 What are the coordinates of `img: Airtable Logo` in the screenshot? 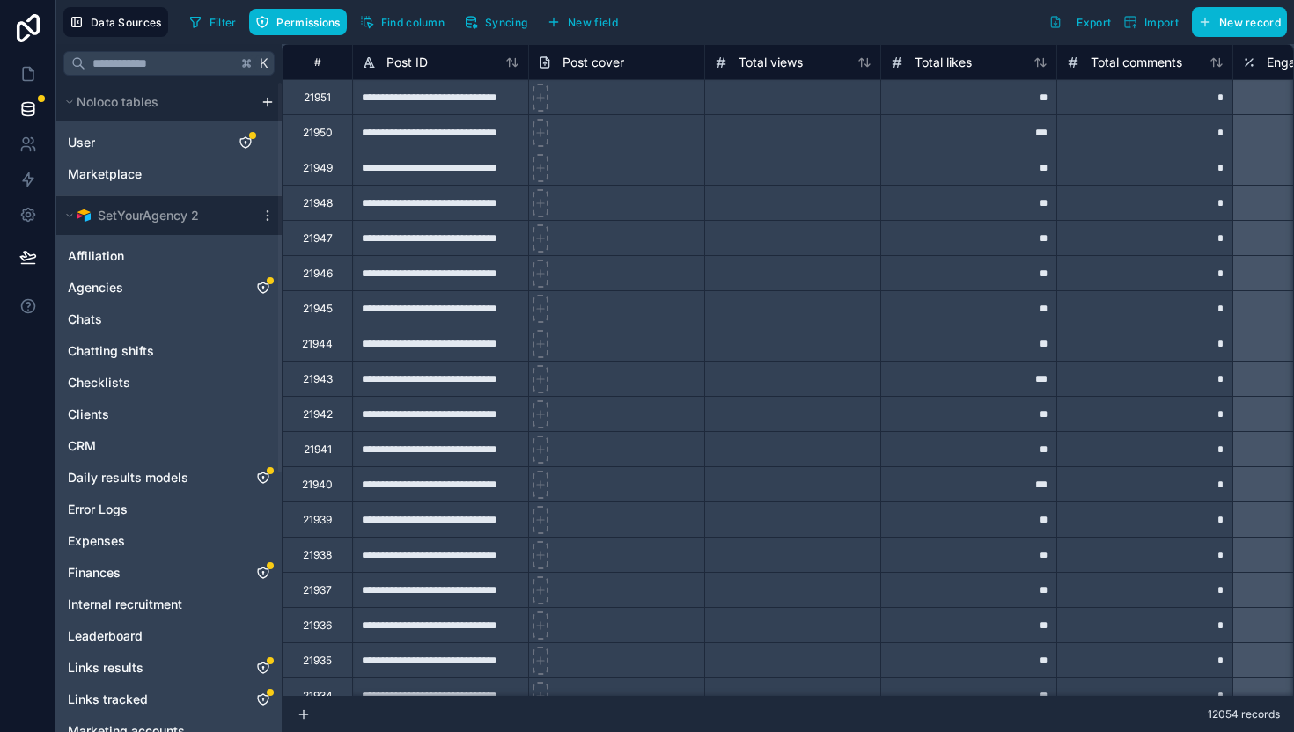 It's located at (84, 216).